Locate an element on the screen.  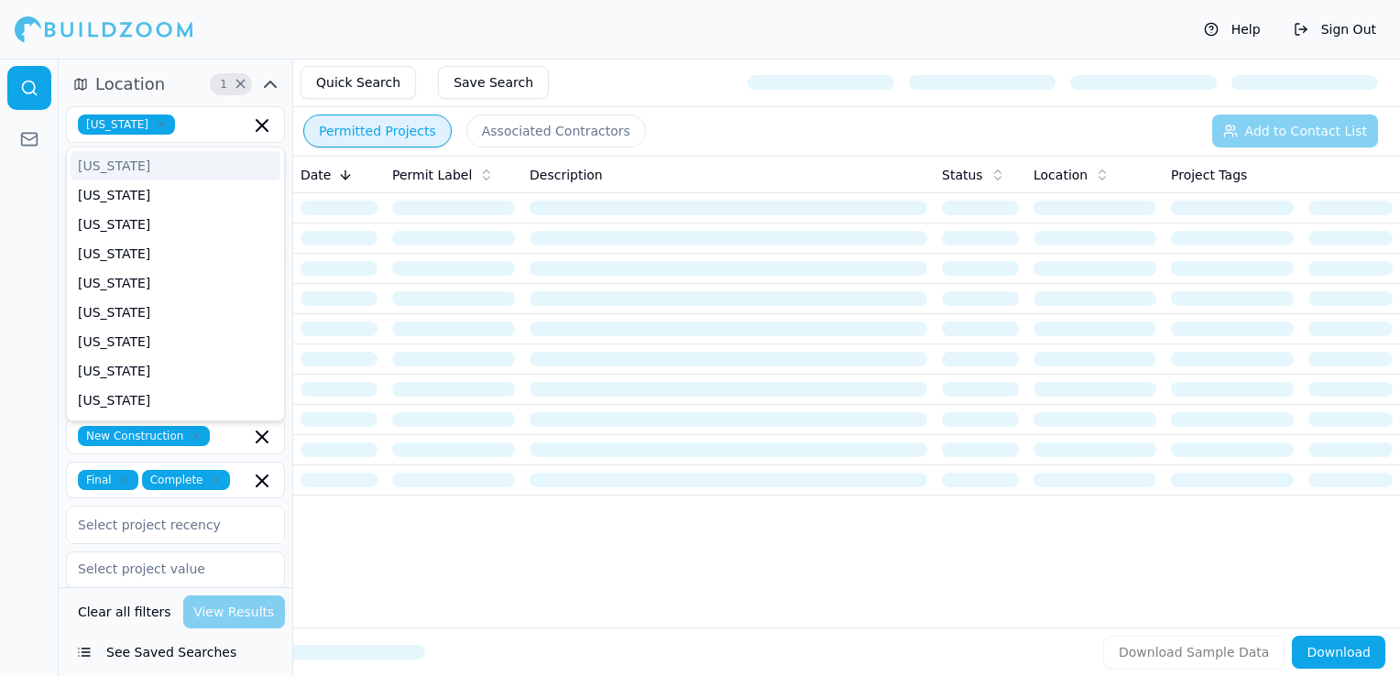
button: Save Search is located at coordinates (493, 82).